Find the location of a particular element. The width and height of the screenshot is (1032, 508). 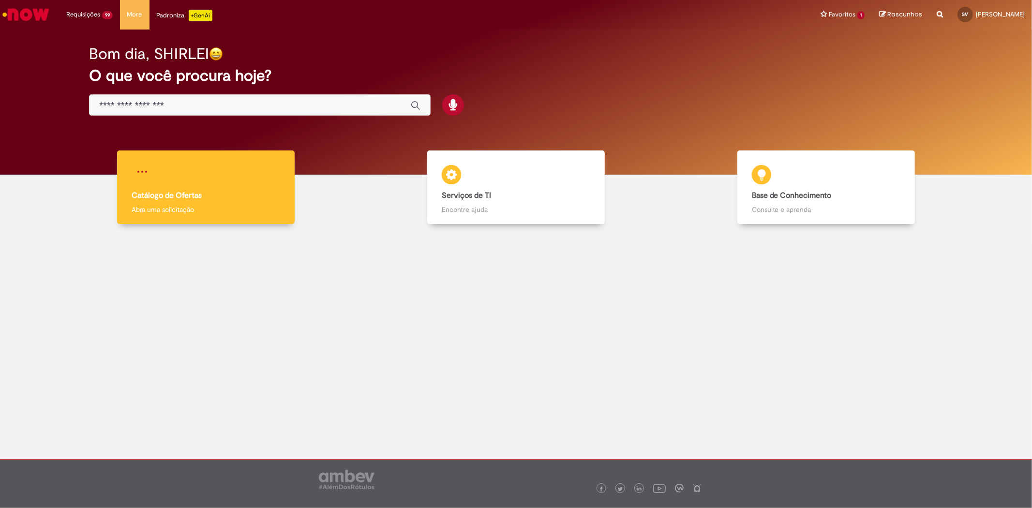

p: Abra uma solicitação is located at coordinates (206, 209).